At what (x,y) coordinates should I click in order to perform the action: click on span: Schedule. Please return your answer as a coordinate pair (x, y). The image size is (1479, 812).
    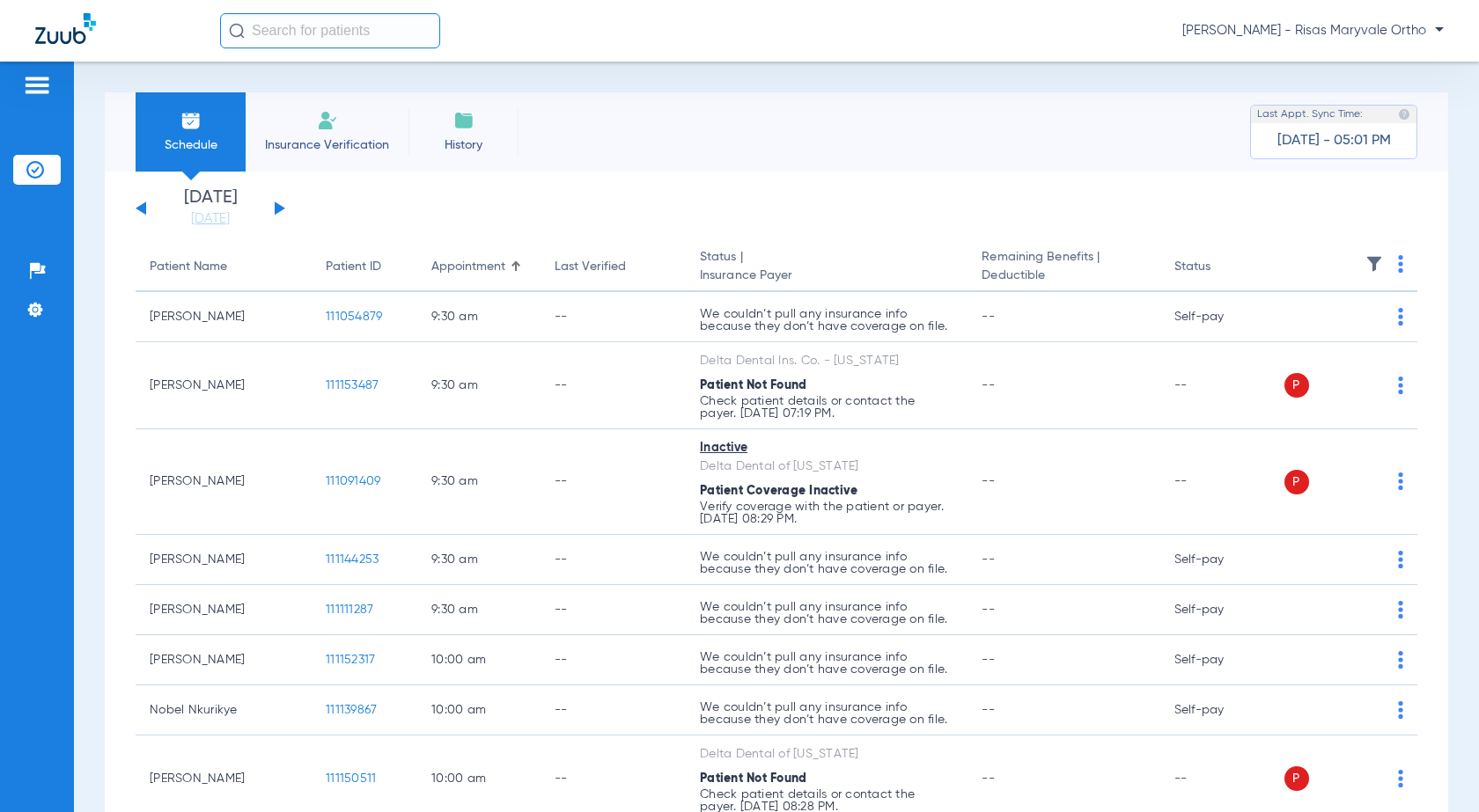
    Looking at the image, I should click on (190, 146).